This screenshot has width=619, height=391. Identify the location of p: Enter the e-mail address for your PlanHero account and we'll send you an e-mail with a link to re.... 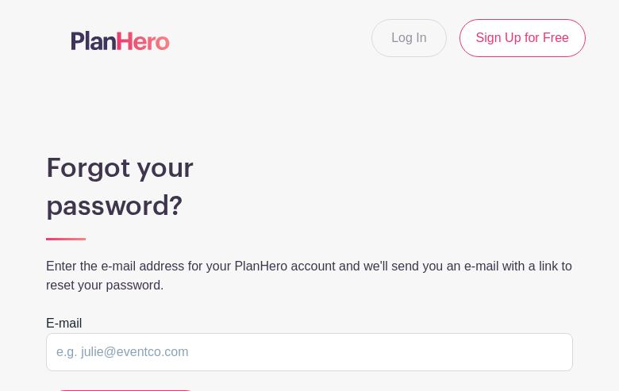
(310, 276).